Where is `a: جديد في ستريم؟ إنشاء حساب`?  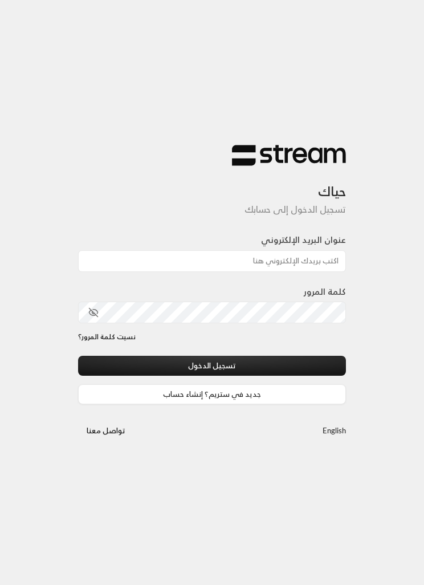
a: جديد في ستريم؟ إنشاء حساب is located at coordinates (212, 394).